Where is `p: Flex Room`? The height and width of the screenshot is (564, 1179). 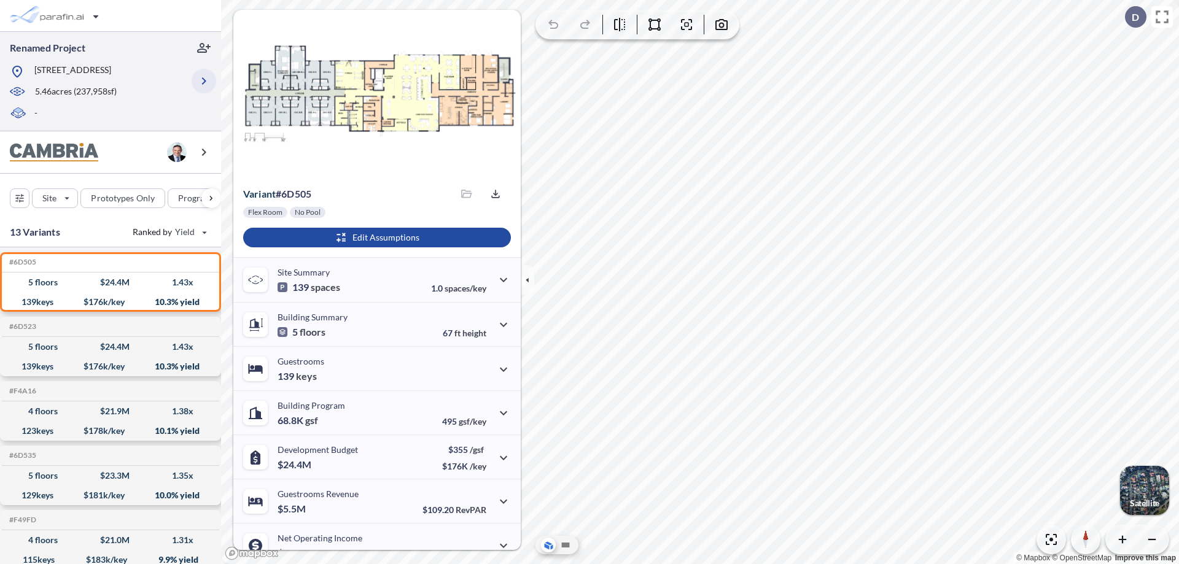 p: Flex Room is located at coordinates (265, 213).